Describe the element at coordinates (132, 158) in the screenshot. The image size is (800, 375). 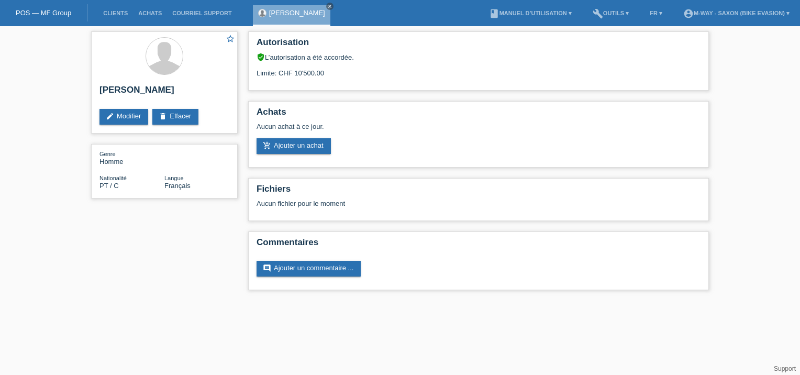
I see `div: Homme` at that location.